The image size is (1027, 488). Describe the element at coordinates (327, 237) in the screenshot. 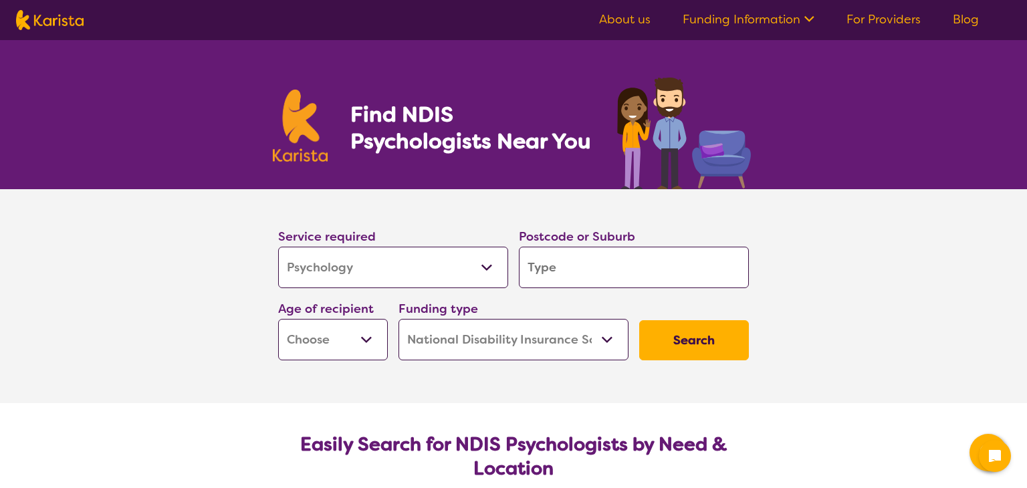

I see `label: Service required` at that location.